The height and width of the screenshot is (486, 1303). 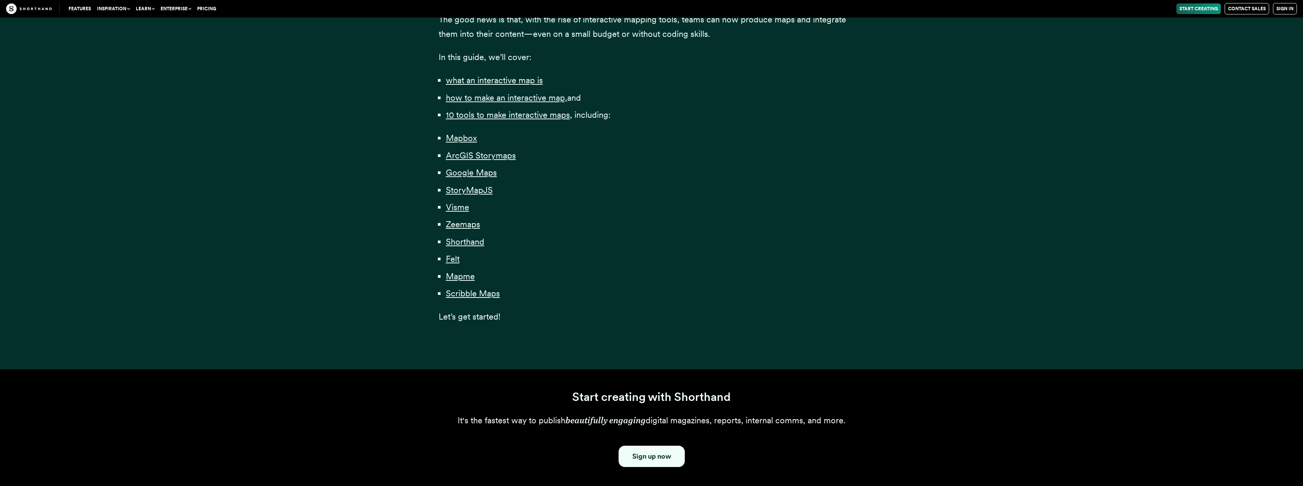 I want to click on span: Mapbox, so click(x=461, y=138).